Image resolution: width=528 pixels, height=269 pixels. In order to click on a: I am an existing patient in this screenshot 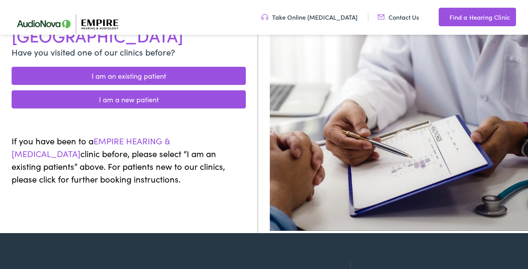, I will do `click(129, 76)`.